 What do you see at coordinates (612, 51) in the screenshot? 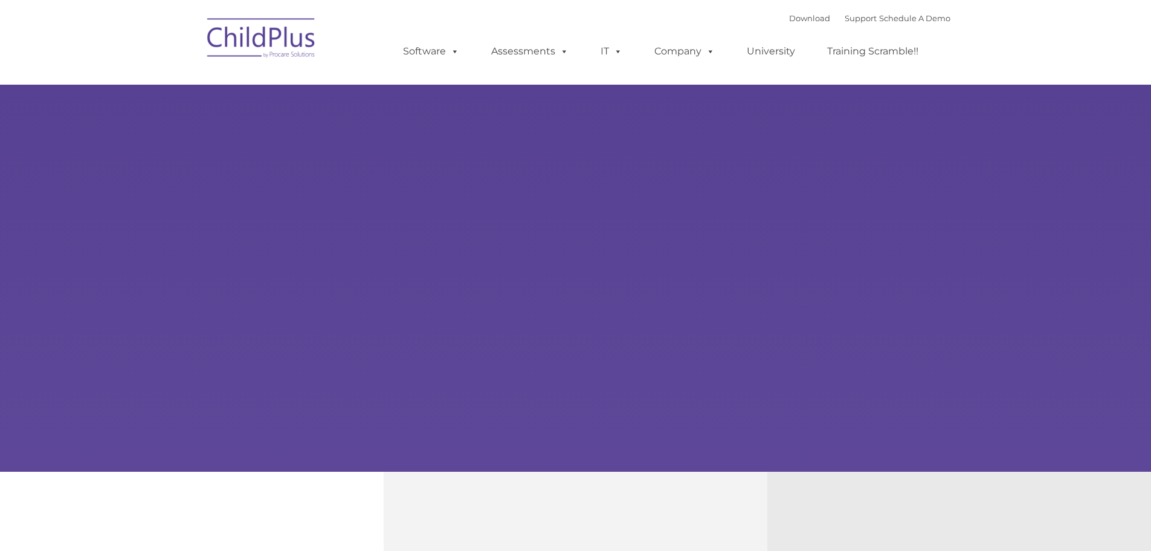
I see `a: IT` at bounding box center [612, 51].